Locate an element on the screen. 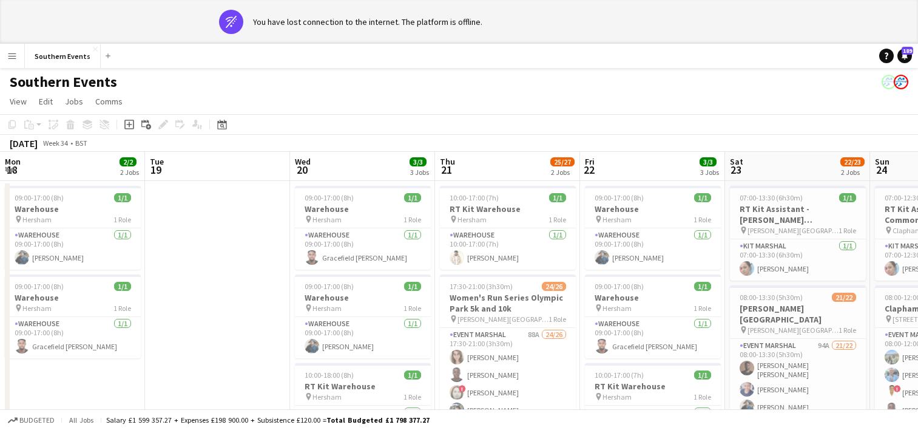 The width and height of the screenshot is (918, 430). span: 24 is located at coordinates (881, 169).